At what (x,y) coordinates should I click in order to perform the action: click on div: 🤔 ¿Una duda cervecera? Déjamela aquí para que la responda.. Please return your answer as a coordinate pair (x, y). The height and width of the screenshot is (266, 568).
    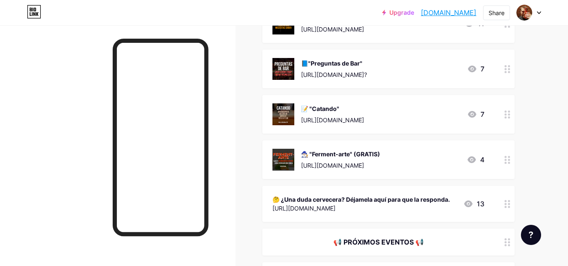
    Looking at the image, I should click on (361, 199).